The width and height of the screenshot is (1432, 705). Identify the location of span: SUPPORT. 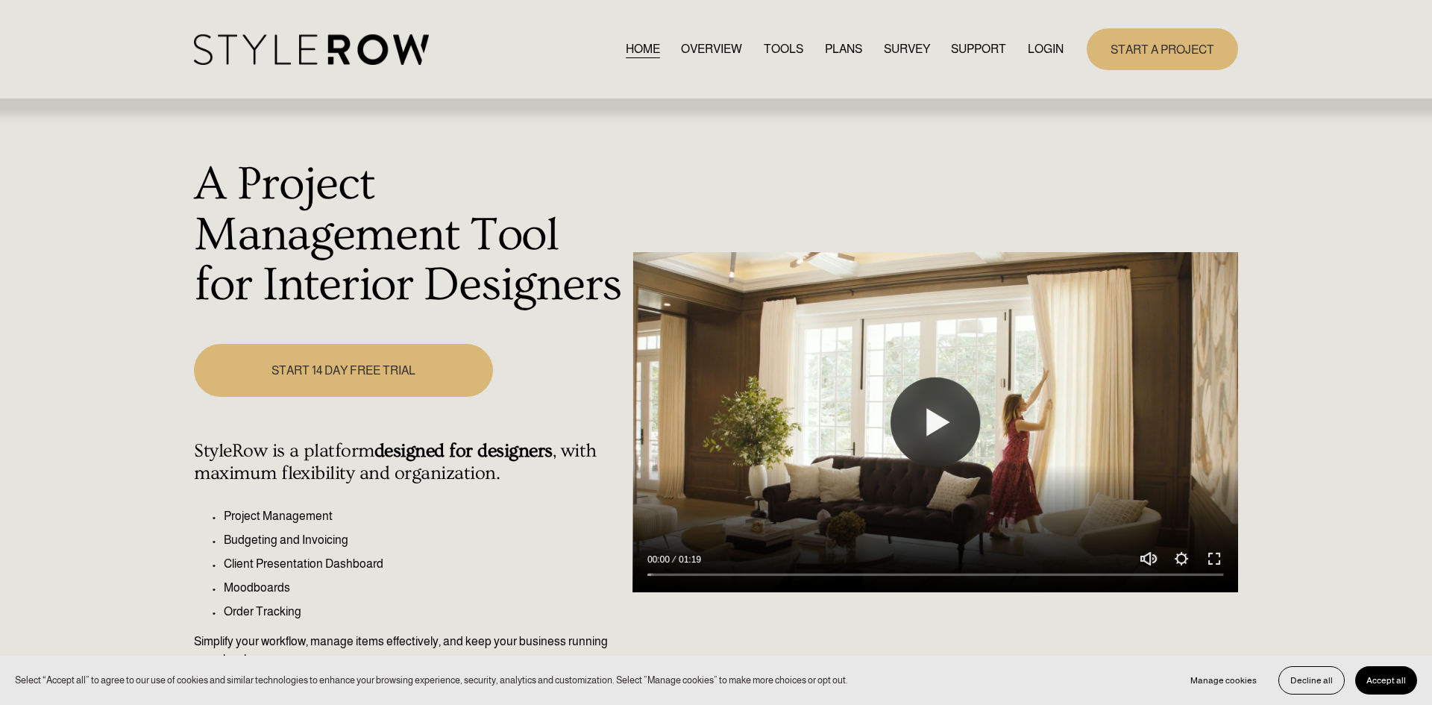
(979, 49).